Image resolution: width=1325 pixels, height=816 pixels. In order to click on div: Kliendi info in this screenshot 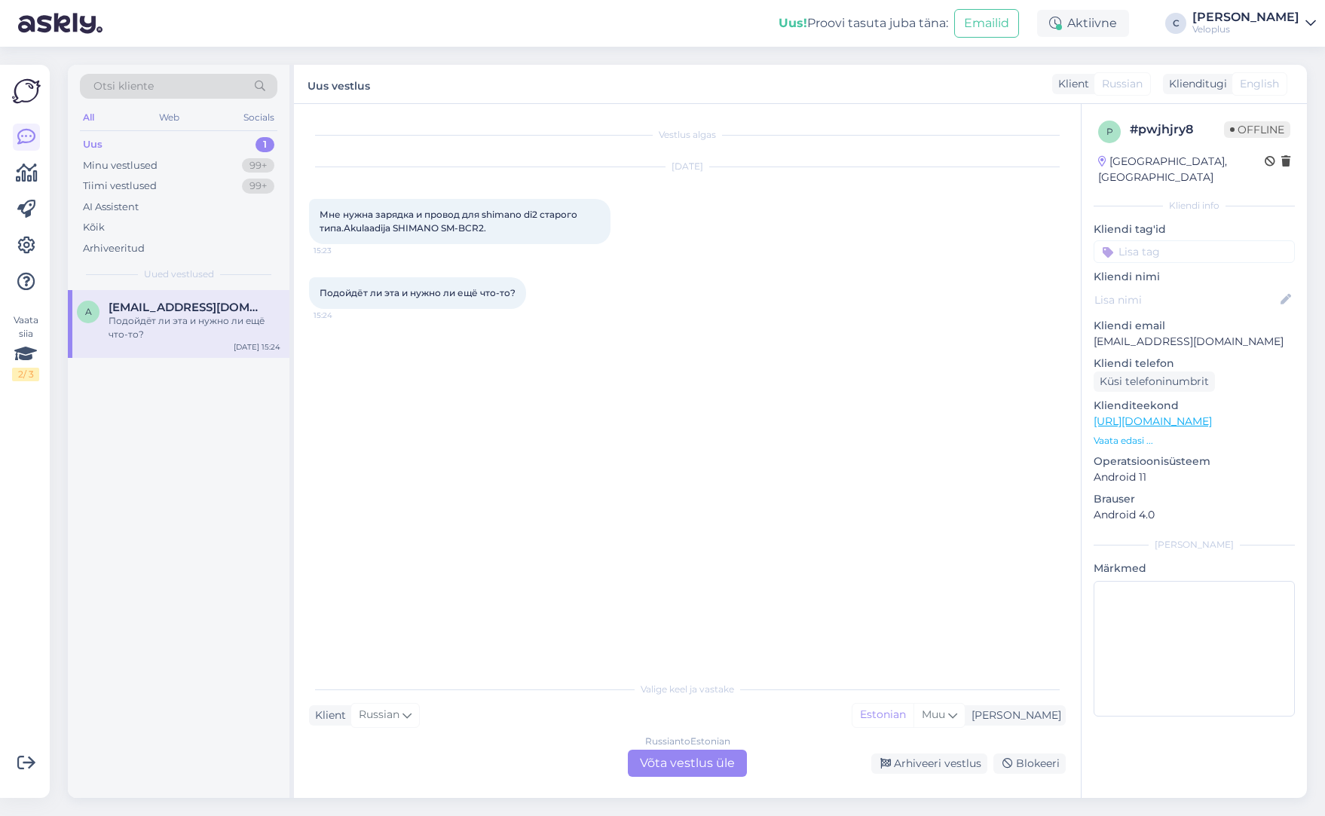, I will do `click(1194, 206)`.